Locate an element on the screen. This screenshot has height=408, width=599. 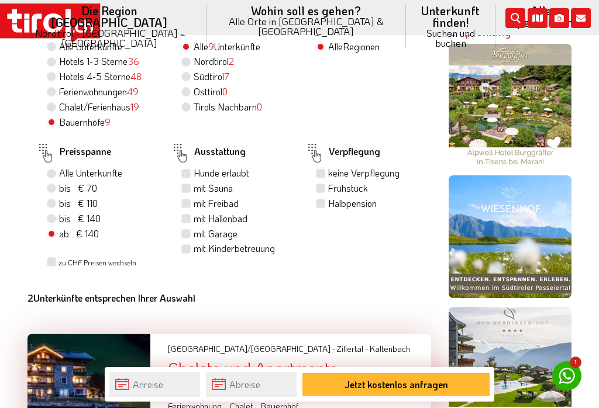
span: bis € 140 is located at coordinates (79, 218).